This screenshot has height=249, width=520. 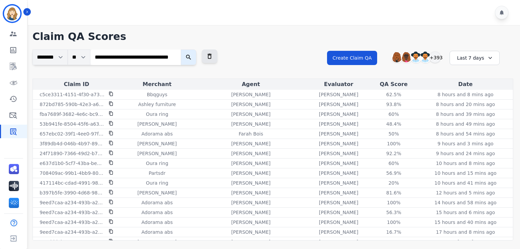 What do you see at coordinates (72, 104) in the screenshot?
I see `p: 872bd785-590b-42e3-a652-d5a49616d2b8` at bounding box center [72, 104].